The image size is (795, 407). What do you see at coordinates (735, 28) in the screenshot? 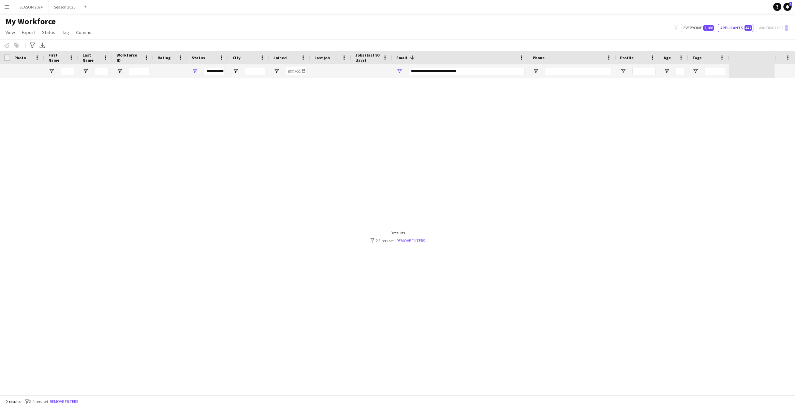
I see `button: Applicants477` at bounding box center [735, 28].